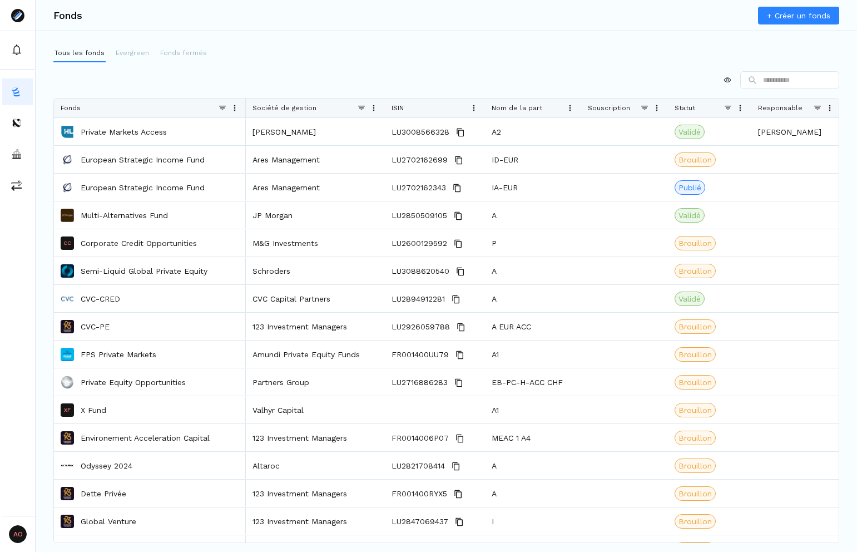  Describe the element at coordinates (67, 438) in the screenshot. I see `img: Environement Acceleration Capital` at that location.